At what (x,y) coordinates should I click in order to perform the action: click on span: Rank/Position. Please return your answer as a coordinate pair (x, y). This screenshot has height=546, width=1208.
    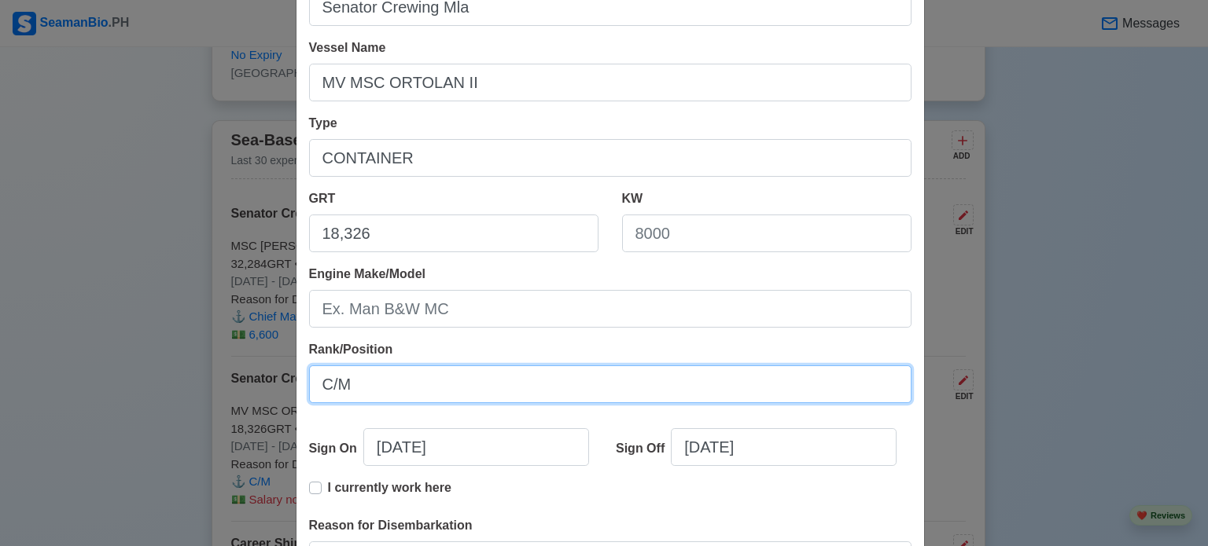
    Looking at the image, I should click on (351, 349).